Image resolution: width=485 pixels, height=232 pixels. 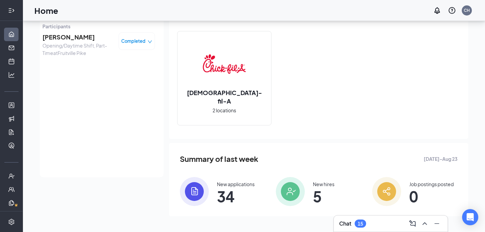 I want to click on div: Open Intercom Messenger, so click(x=470, y=217).